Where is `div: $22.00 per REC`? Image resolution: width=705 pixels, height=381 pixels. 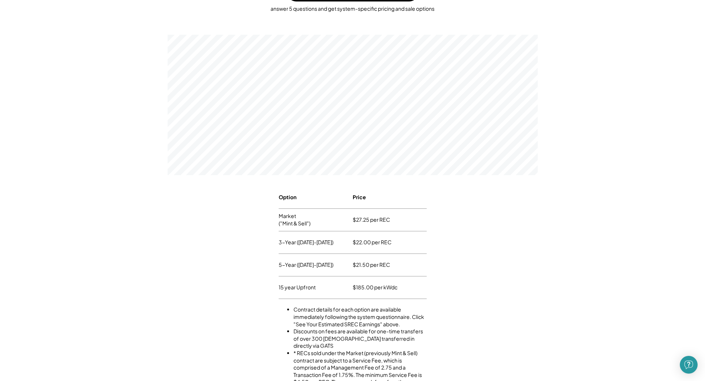
div: $22.00 per REC is located at coordinates (372, 243).